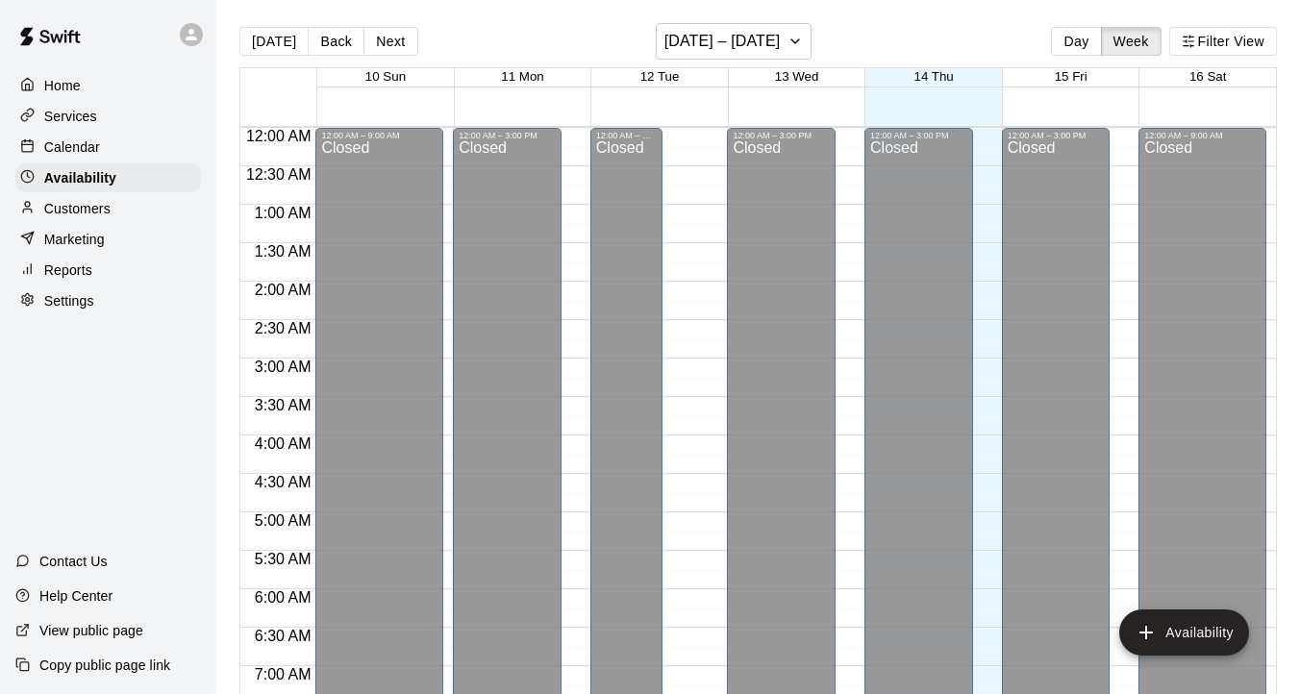 Image resolution: width=1300 pixels, height=694 pixels. What do you see at coordinates (108, 270) in the screenshot?
I see `a: Reports` at bounding box center [108, 270].